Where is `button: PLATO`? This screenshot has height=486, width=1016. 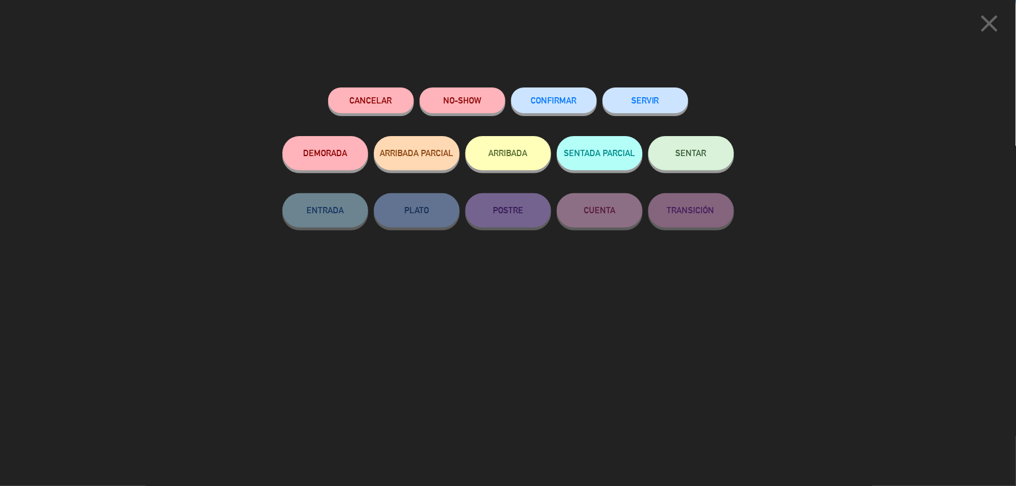 button: PLATO is located at coordinates (417, 210).